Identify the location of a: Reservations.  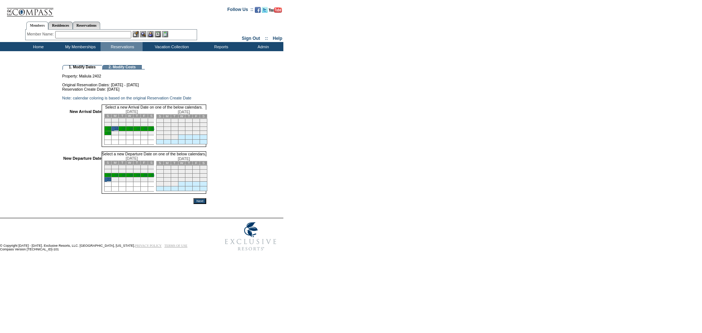
(86, 25).